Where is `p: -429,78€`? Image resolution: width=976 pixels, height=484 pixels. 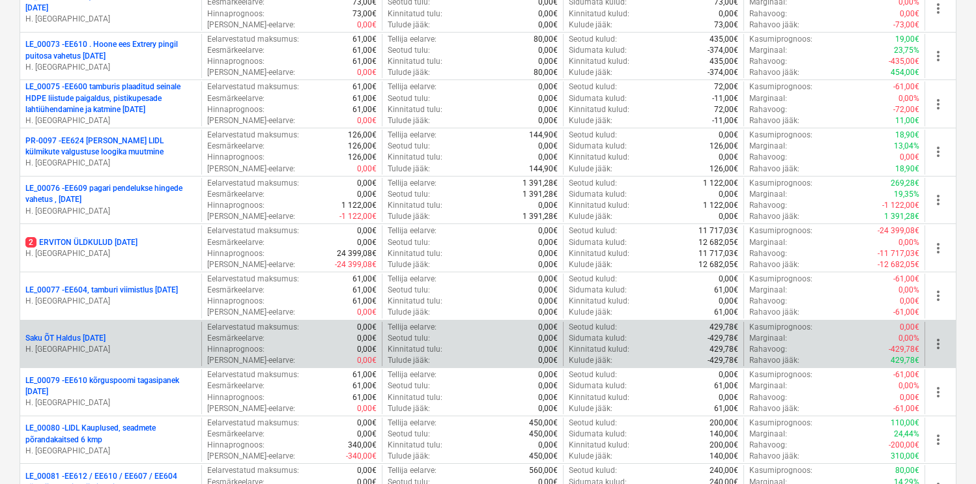 p: -429,78€ is located at coordinates (722, 360).